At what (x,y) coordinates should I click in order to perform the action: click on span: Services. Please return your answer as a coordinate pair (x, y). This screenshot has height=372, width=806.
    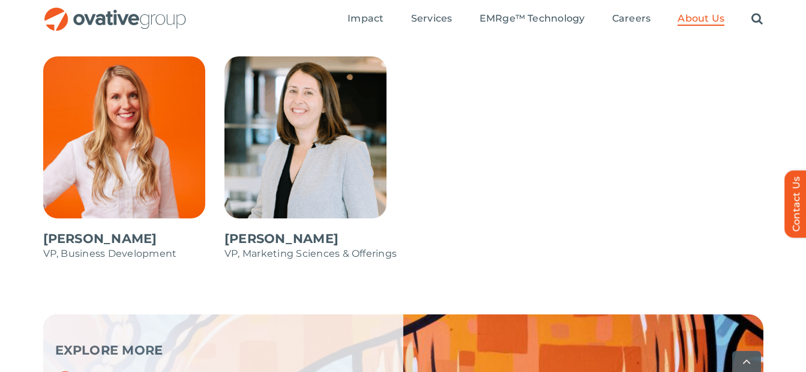
    Looking at the image, I should click on (432, 19).